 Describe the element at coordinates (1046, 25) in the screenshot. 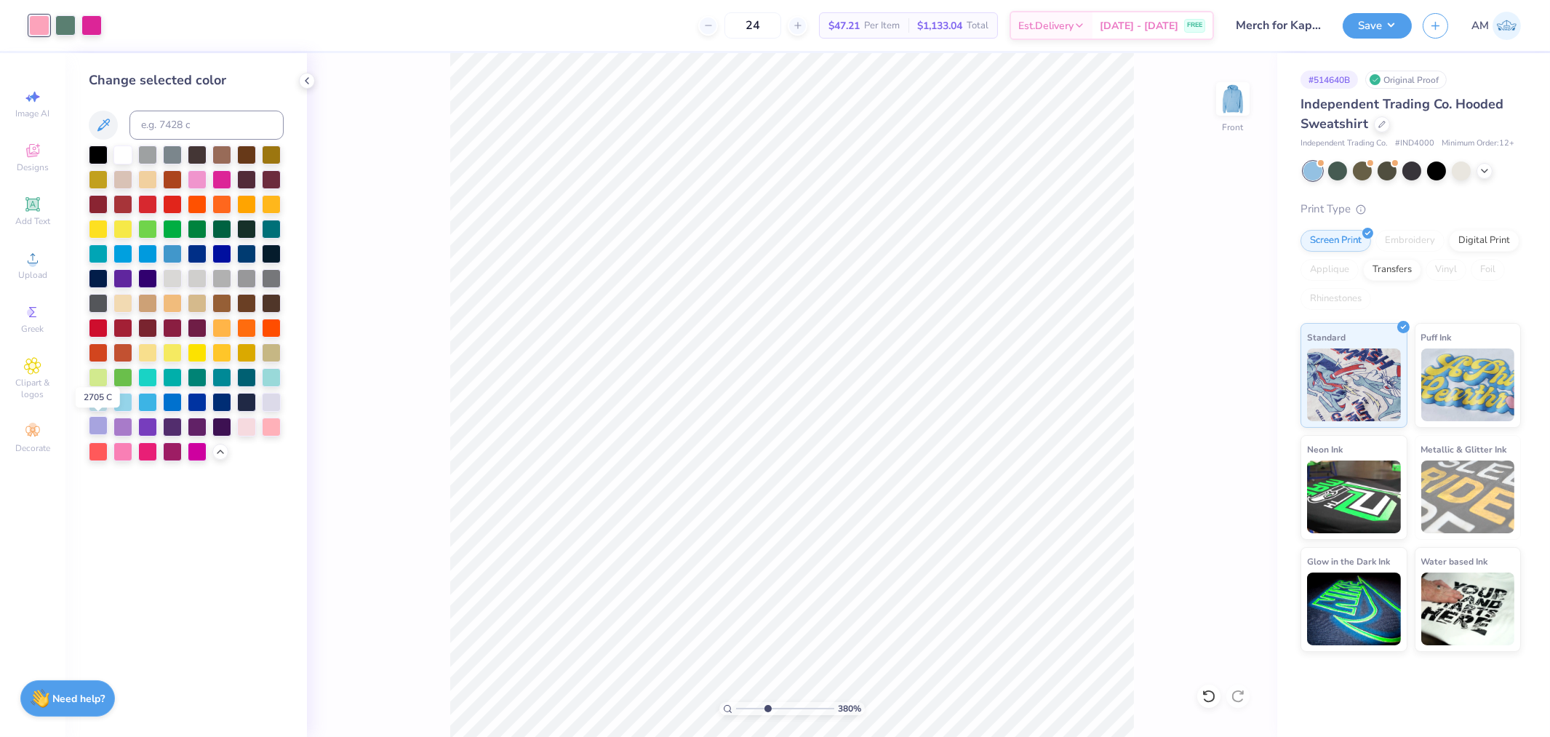

I see `span: Est. Delivery` at that location.